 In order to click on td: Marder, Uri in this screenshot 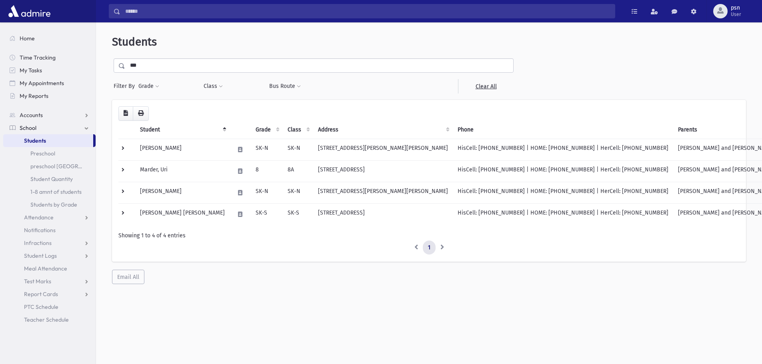, I will do `click(182, 171)`.